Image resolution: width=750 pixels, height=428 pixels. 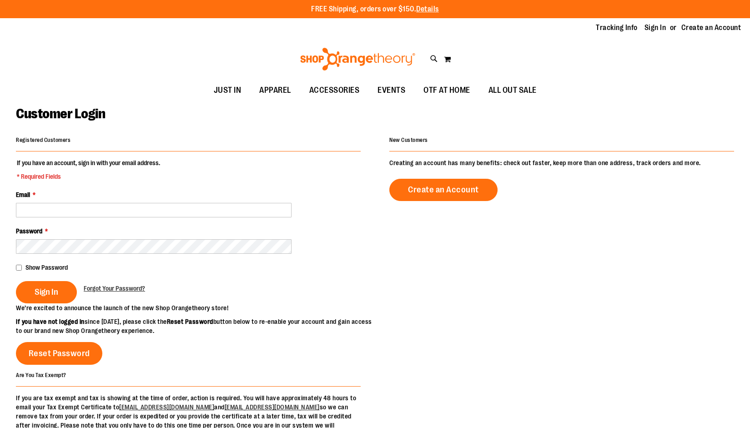 What do you see at coordinates (29, 231) in the screenshot?
I see `span: Password` at bounding box center [29, 231].